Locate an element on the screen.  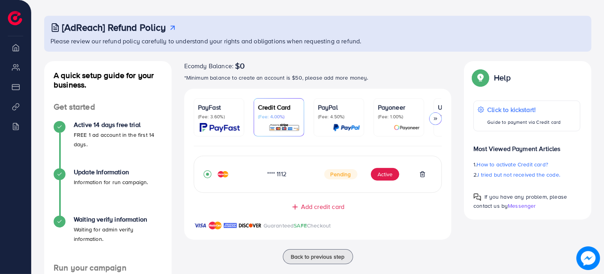
span: If you have any problem, please contact us by is located at coordinates (520, 201).